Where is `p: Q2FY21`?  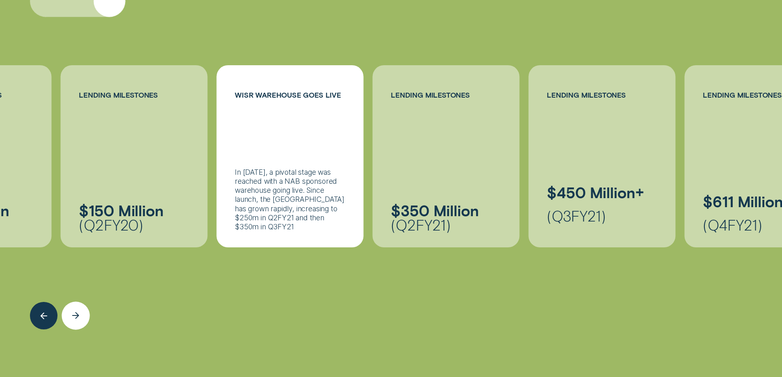 p: Q2FY21 is located at coordinates (446, 217).